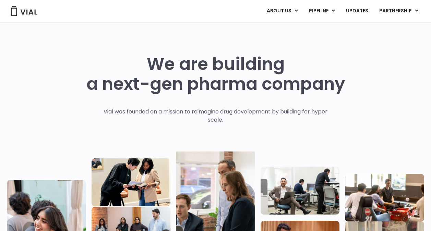 The width and height of the screenshot is (431, 231). Describe the element at coordinates (216, 74) in the screenshot. I see `h1: We are building a next-gen pharma company` at that location.